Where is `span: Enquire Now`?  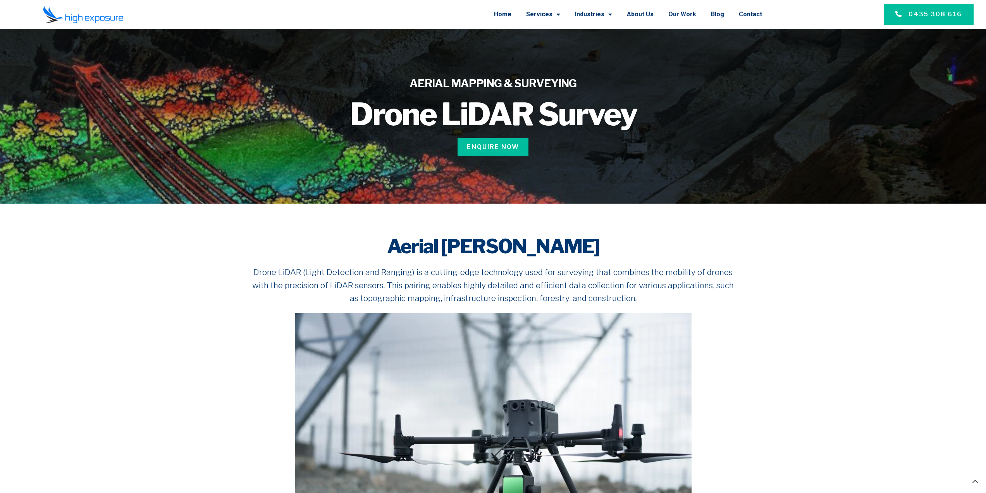
span: Enquire Now is located at coordinates (493, 147).